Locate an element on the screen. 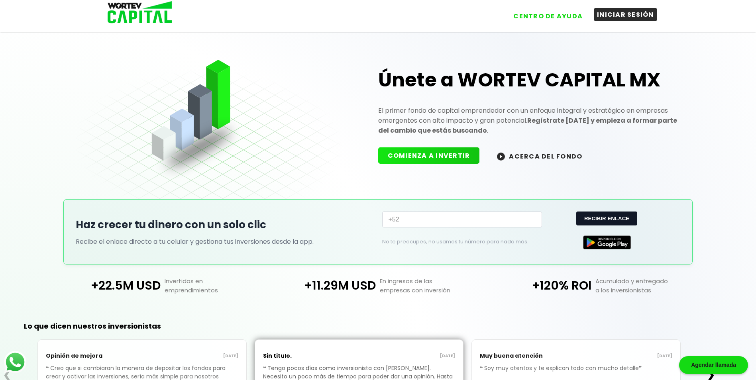 This screenshot has height=380, width=756. h1: Únete a WORTEV CAPITAL MX is located at coordinates (529, 80).